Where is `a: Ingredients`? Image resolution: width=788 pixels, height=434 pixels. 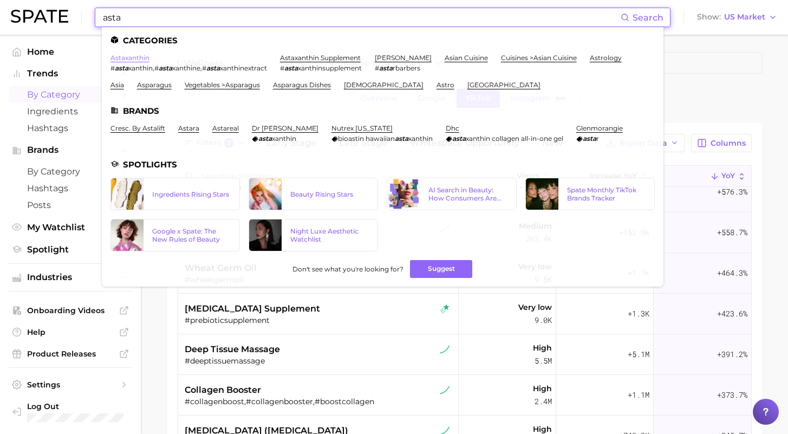
a: Ingredients is located at coordinates (70, 111).